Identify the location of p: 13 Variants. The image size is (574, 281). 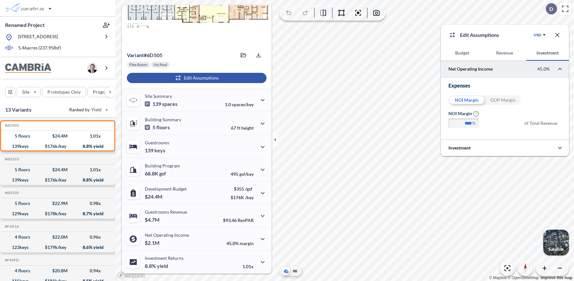
(18, 110).